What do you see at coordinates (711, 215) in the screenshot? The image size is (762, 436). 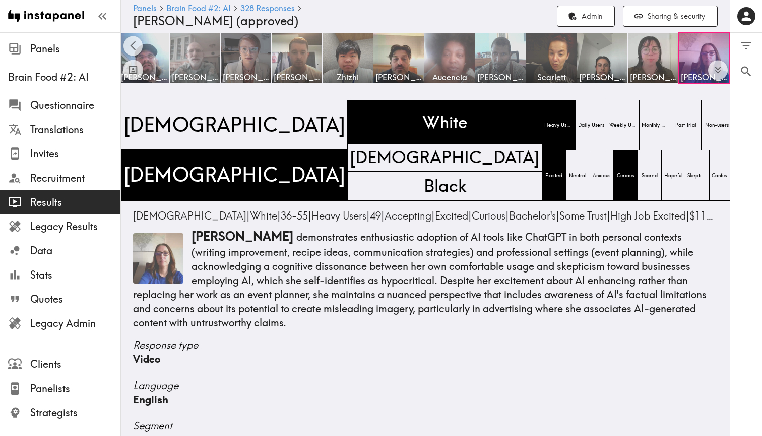 I see `span: $110,000` at bounding box center [711, 215].